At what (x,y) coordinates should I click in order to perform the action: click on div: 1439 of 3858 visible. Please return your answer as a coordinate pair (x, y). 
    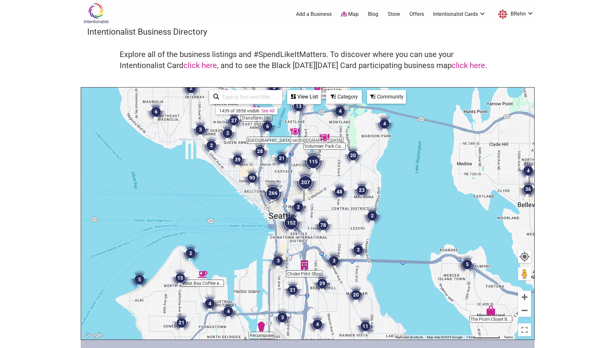
    Looking at the image, I should click on (239, 111).